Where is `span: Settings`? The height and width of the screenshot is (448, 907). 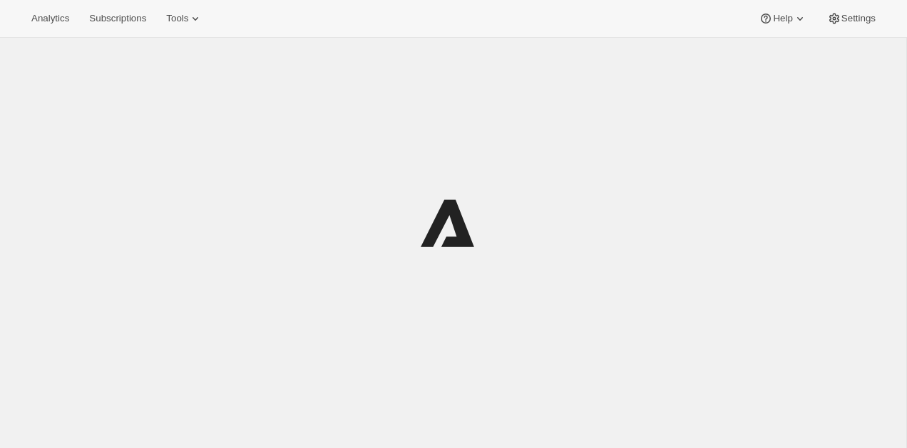
span: Settings is located at coordinates (858, 19).